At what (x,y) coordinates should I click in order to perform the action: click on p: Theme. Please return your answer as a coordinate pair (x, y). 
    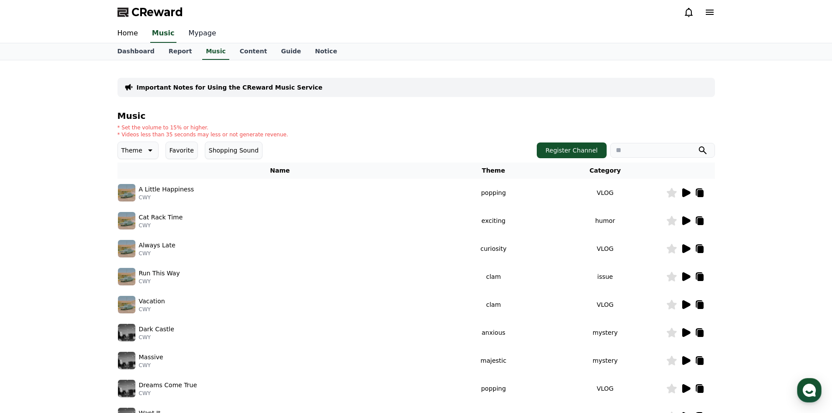
    Looking at the image, I should click on (132, 150).